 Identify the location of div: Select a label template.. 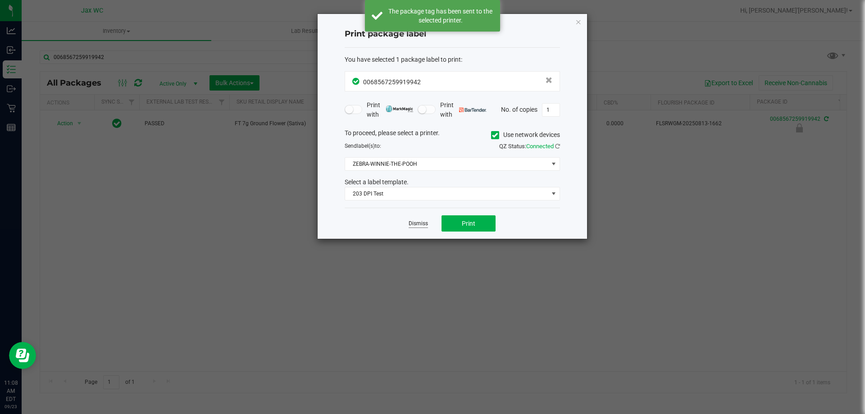
(452, 182).